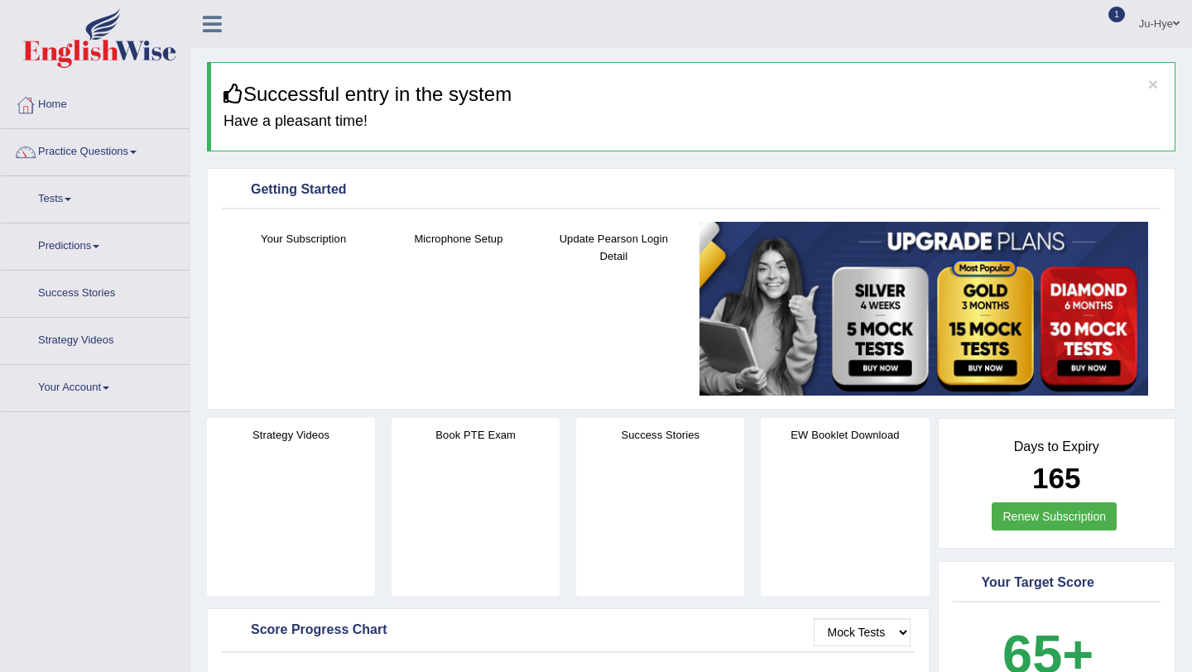 Image resolution: width=1192 pixels, height=672 pixels. I want to click on span: 1, so click(1117, 14).